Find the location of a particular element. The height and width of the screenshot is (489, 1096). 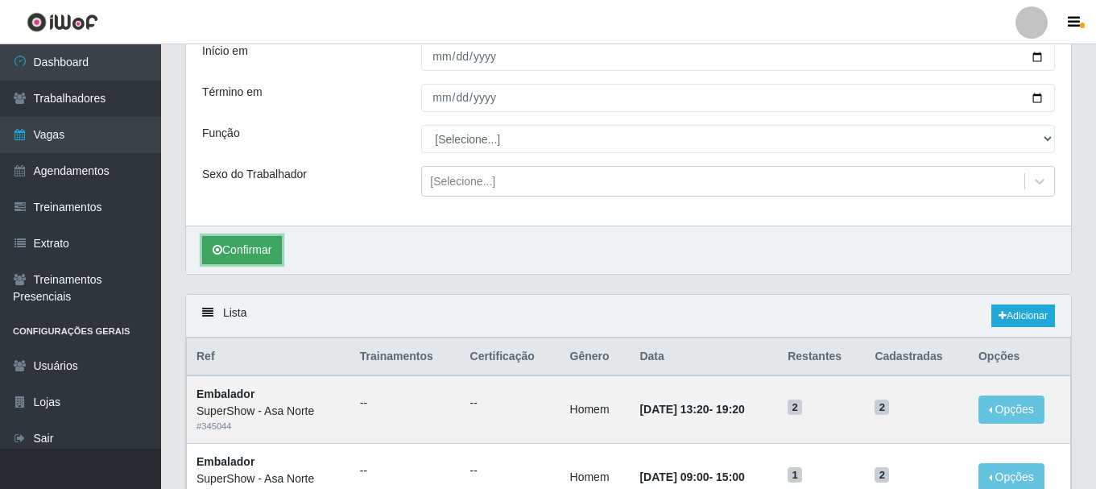

th: Trainamentos is located at coordinates (405, 357).